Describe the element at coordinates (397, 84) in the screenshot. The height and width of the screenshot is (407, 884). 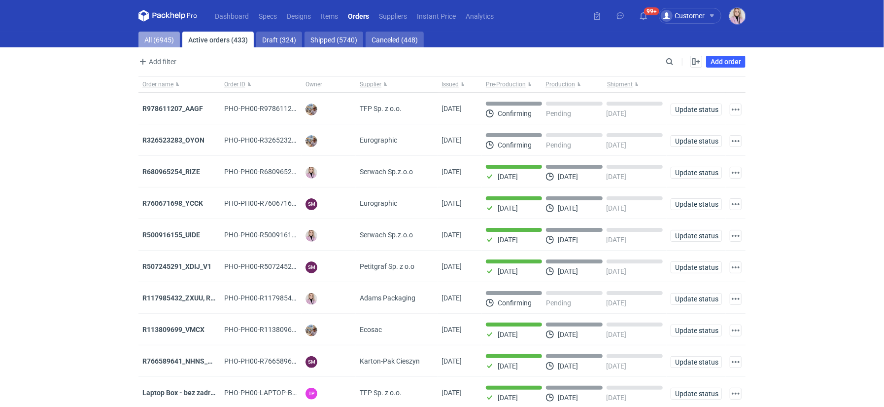
I see `button: Supplier` at that location.